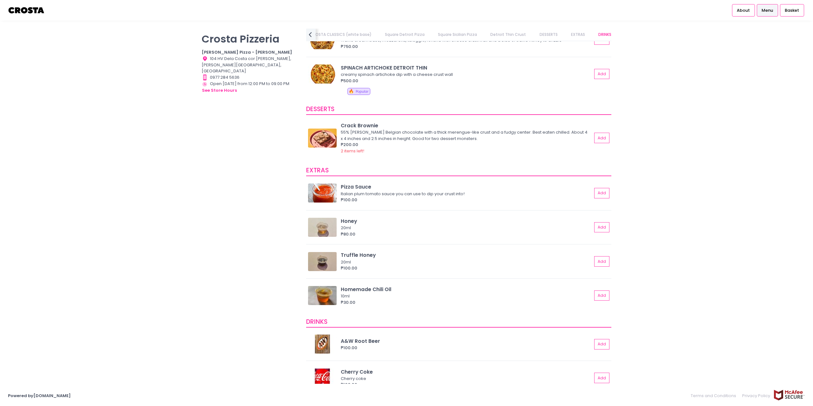 The image size is (813, 406). What do you see at coordinates (744, 10) in the screenshot?
I see `a: About` at bounding box center [744, 10].